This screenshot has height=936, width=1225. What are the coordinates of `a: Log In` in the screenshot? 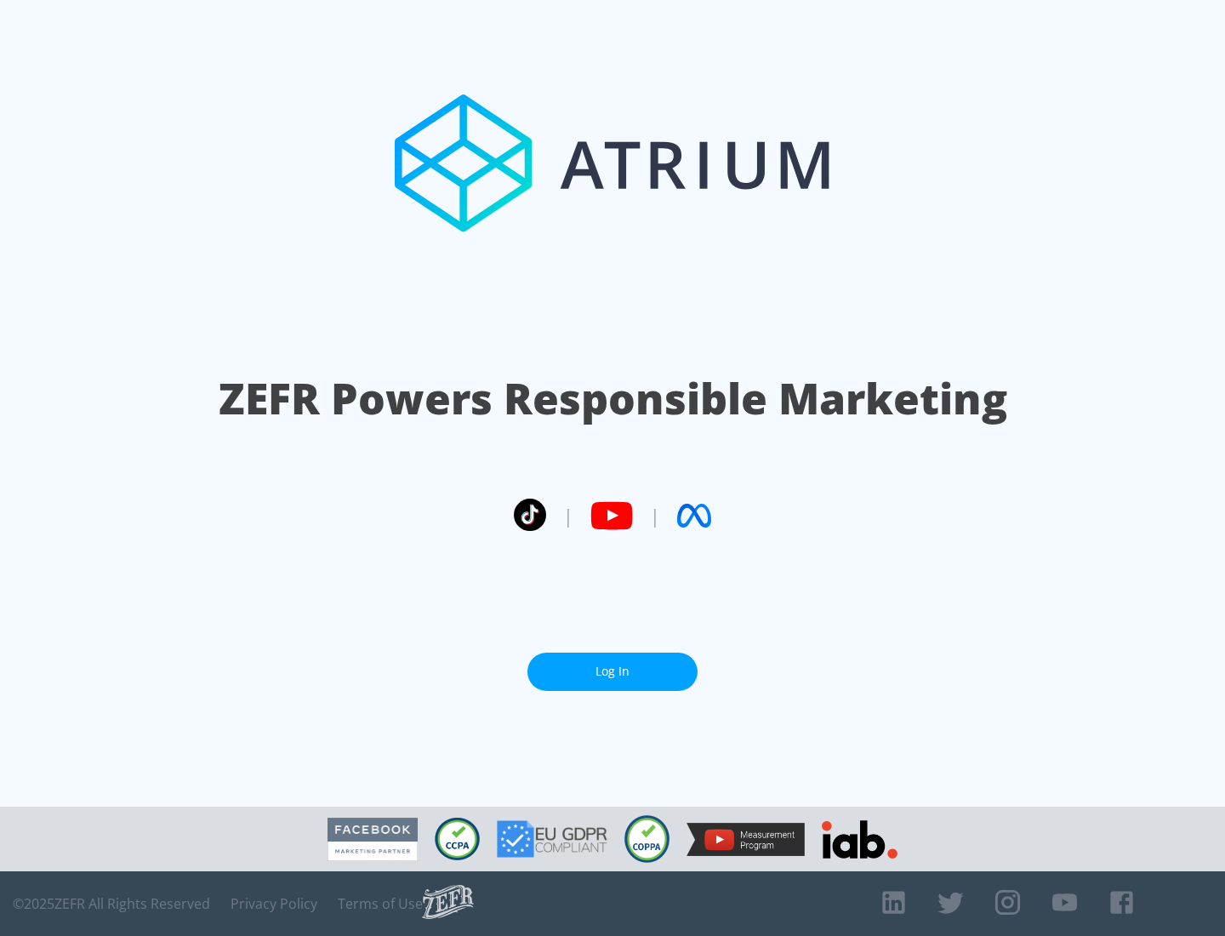 It's located at (612, 671).